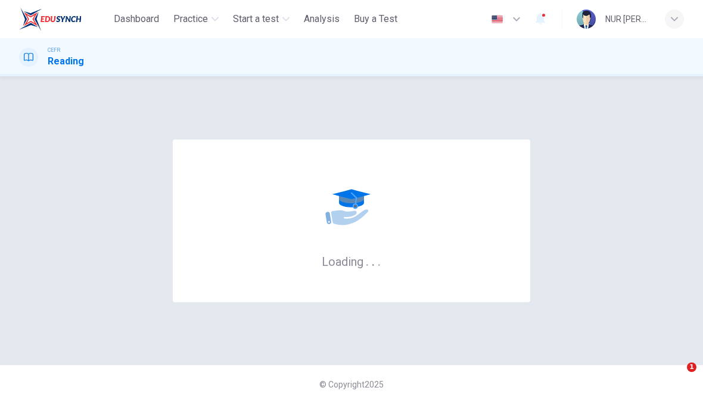 This screenshot has height=403, width=703. Describe the element at coordinates (64, 19) in the screenshot. I see `a: ELTC logo` at that location.